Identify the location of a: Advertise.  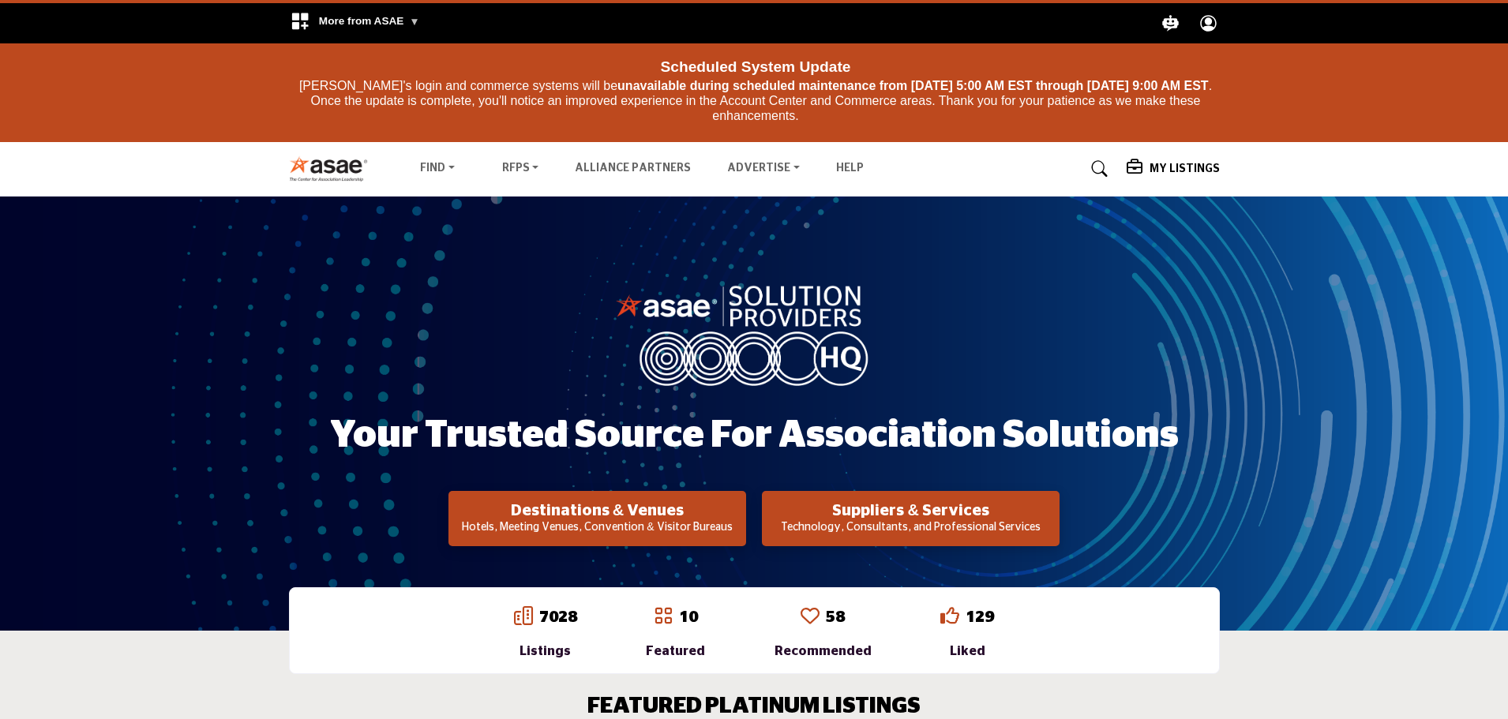
(763, 169).